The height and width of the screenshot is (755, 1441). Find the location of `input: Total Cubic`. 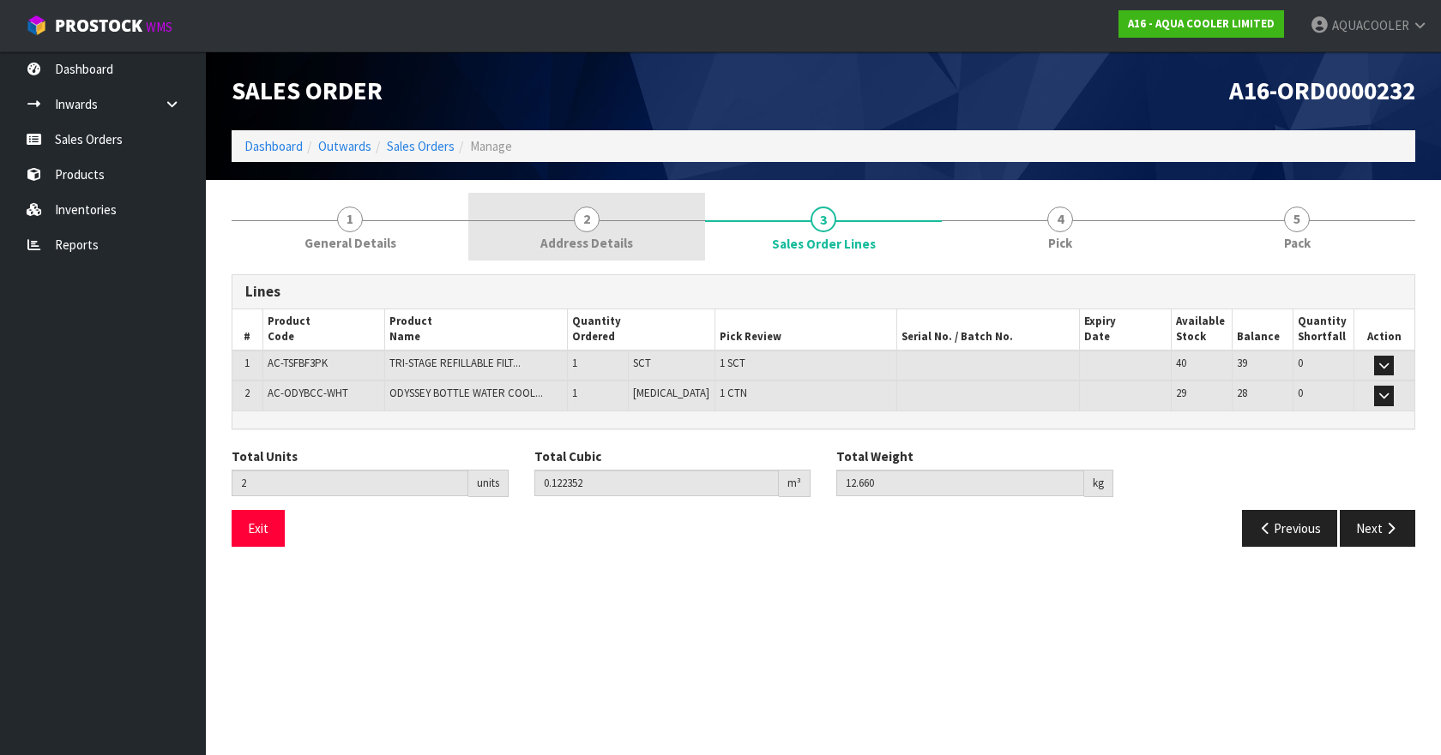

input: Total Cubic is located at coordinates (657, 483).